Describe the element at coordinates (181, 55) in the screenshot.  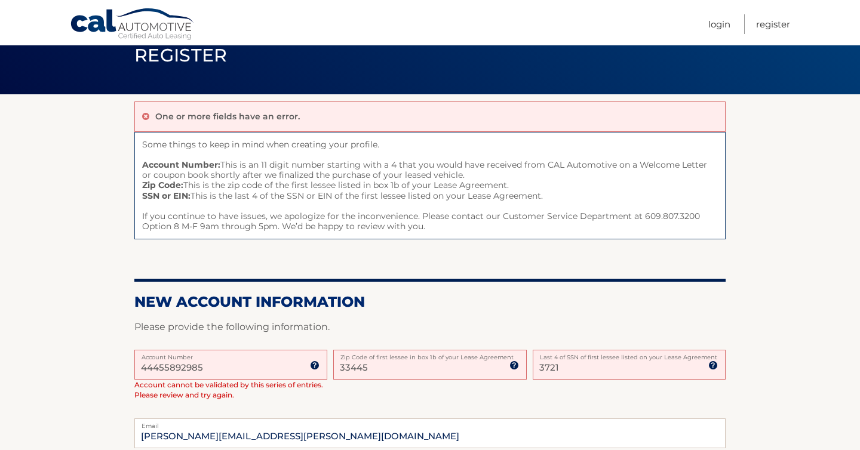
I see `span: Register` at that location.